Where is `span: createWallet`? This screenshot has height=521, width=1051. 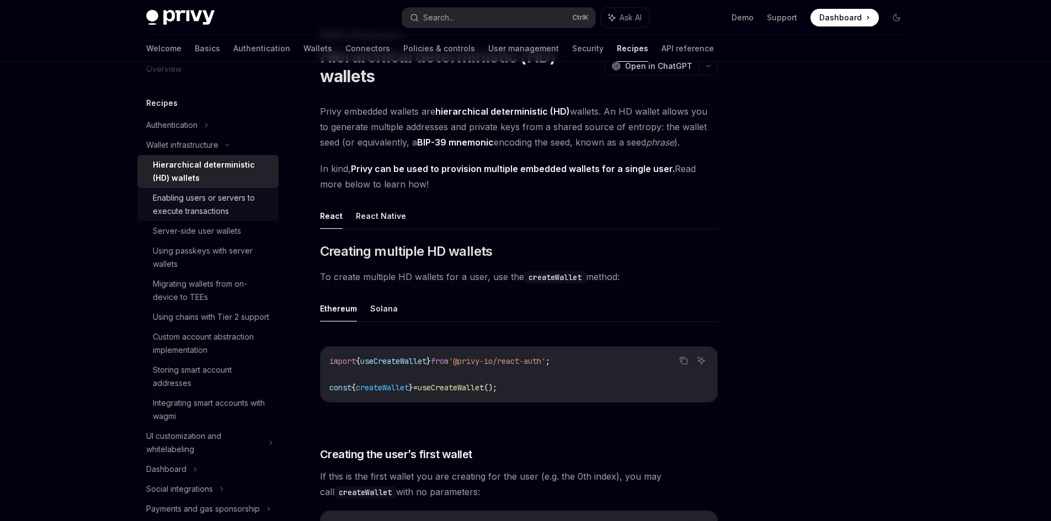
span: createWallet is located at coordinates (382, 388).